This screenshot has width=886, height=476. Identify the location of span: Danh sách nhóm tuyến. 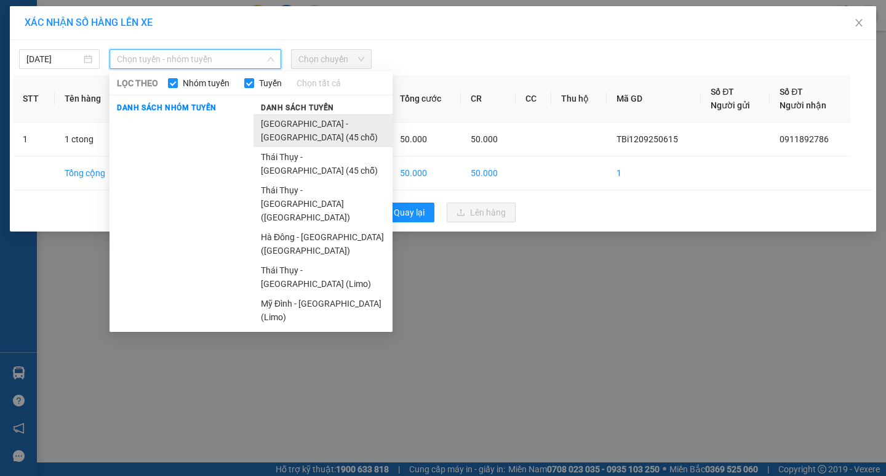
(167, 108).